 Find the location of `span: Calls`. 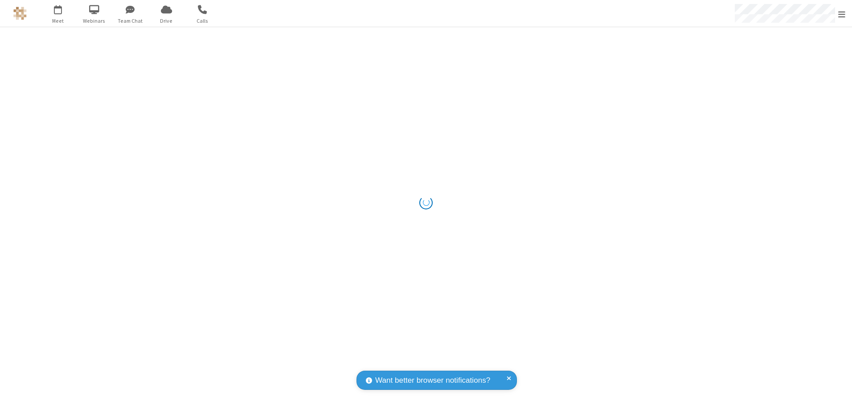

span: Calls is located at coordinates (202, 21).